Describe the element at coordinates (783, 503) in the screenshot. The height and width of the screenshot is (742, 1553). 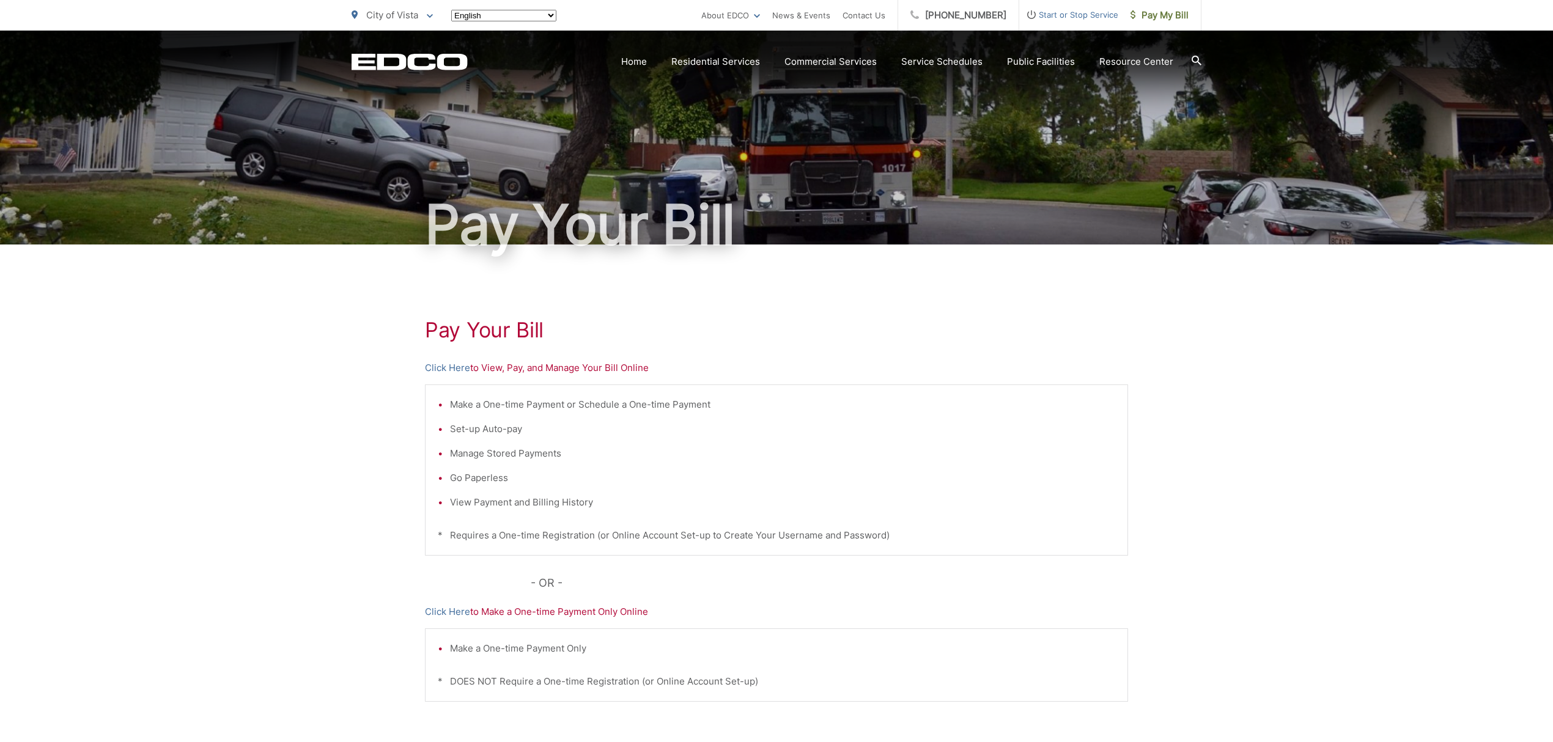
I see `li: View Payment and Billing History` at that location.